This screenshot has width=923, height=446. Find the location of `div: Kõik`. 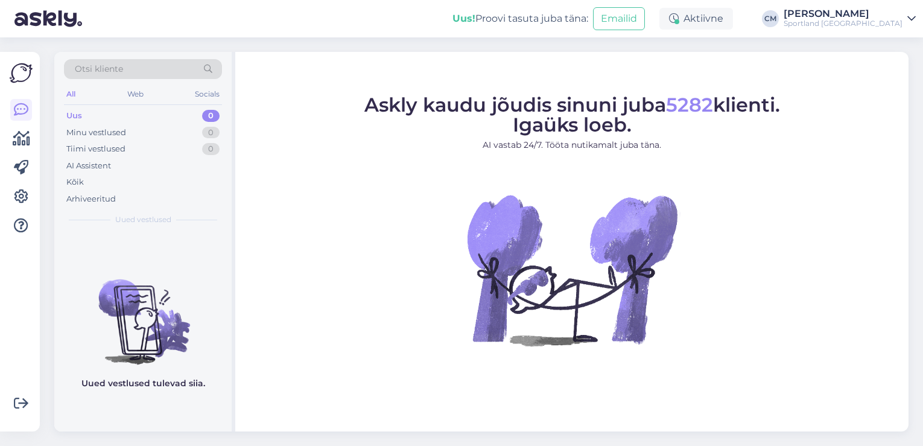

div: Kõik is located at coordinates (75, 182).